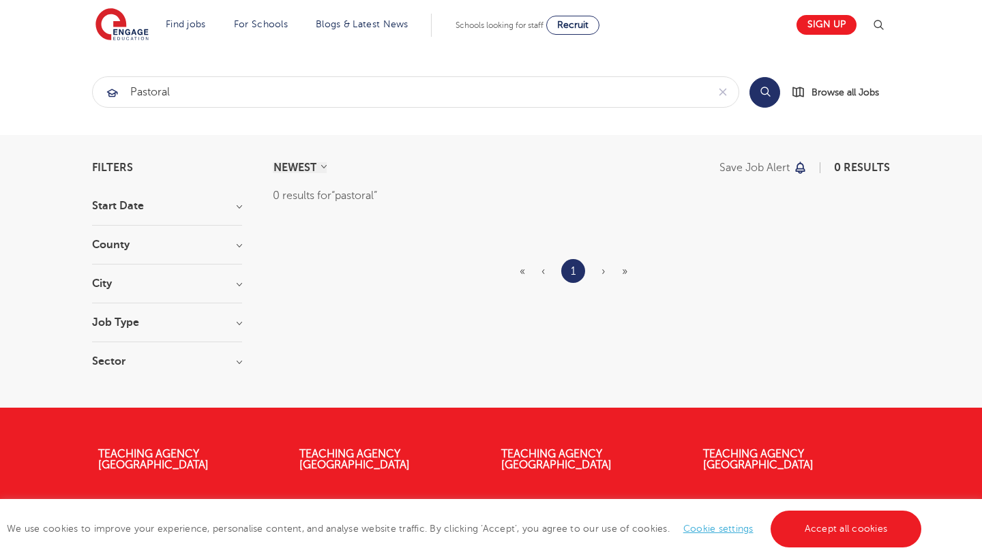  I want to click on h3: Start Date, so click(167, 206).